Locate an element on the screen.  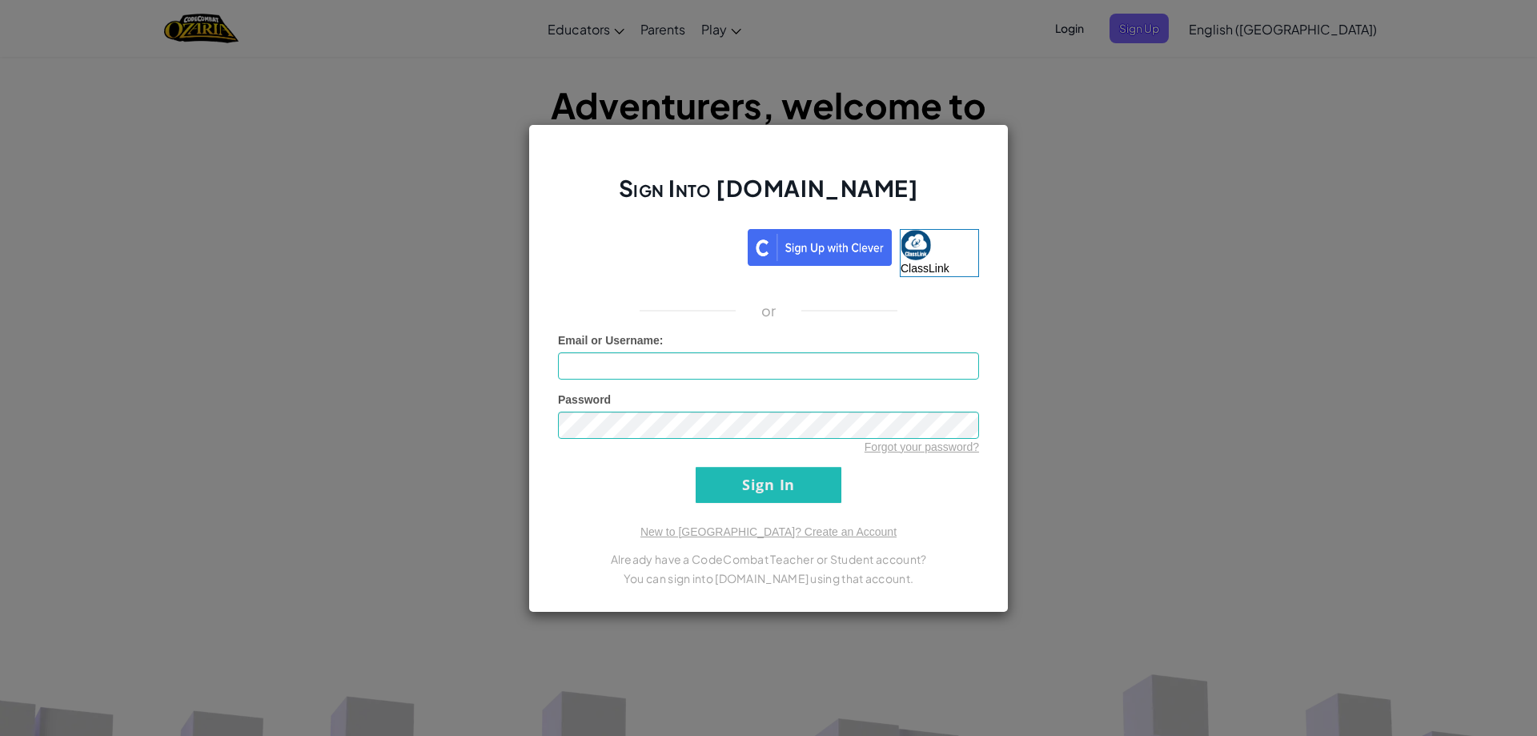
span: Password is located at coordinates (585, 400).